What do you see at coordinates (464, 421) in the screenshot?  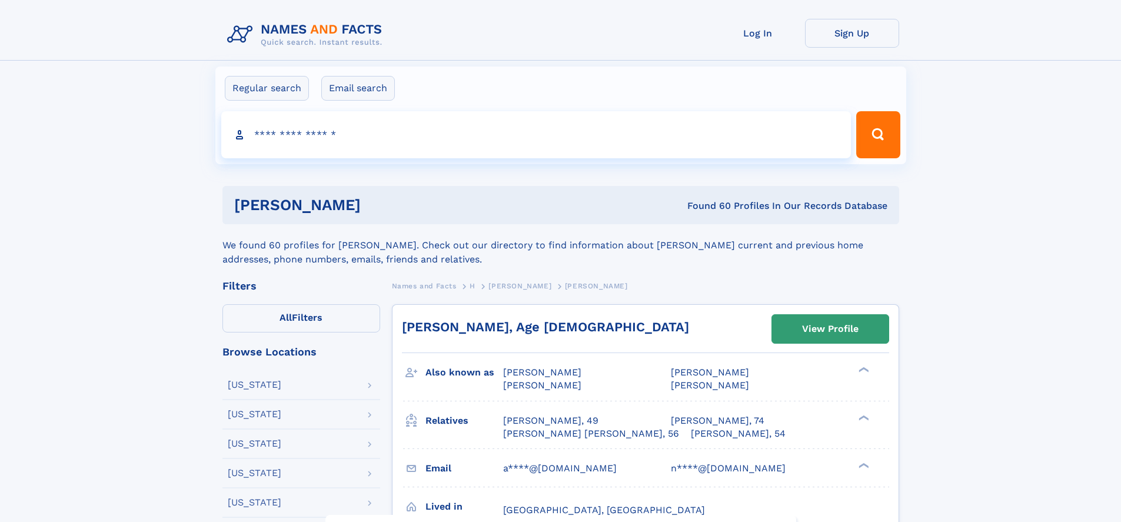 I see `h3: Relatives` at bounding box center [464, 421].